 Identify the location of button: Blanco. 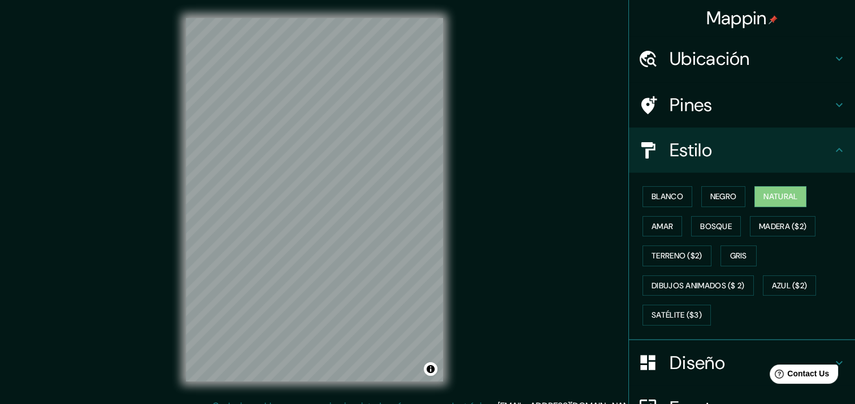
(667, 197).